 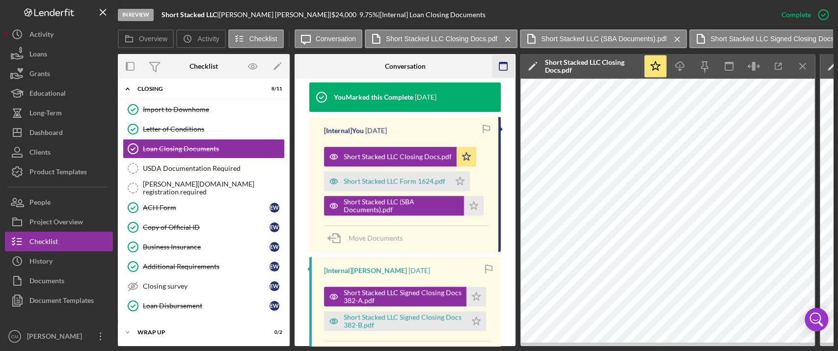 I want to click on div: Document Templates, so click(x=61, y=301).